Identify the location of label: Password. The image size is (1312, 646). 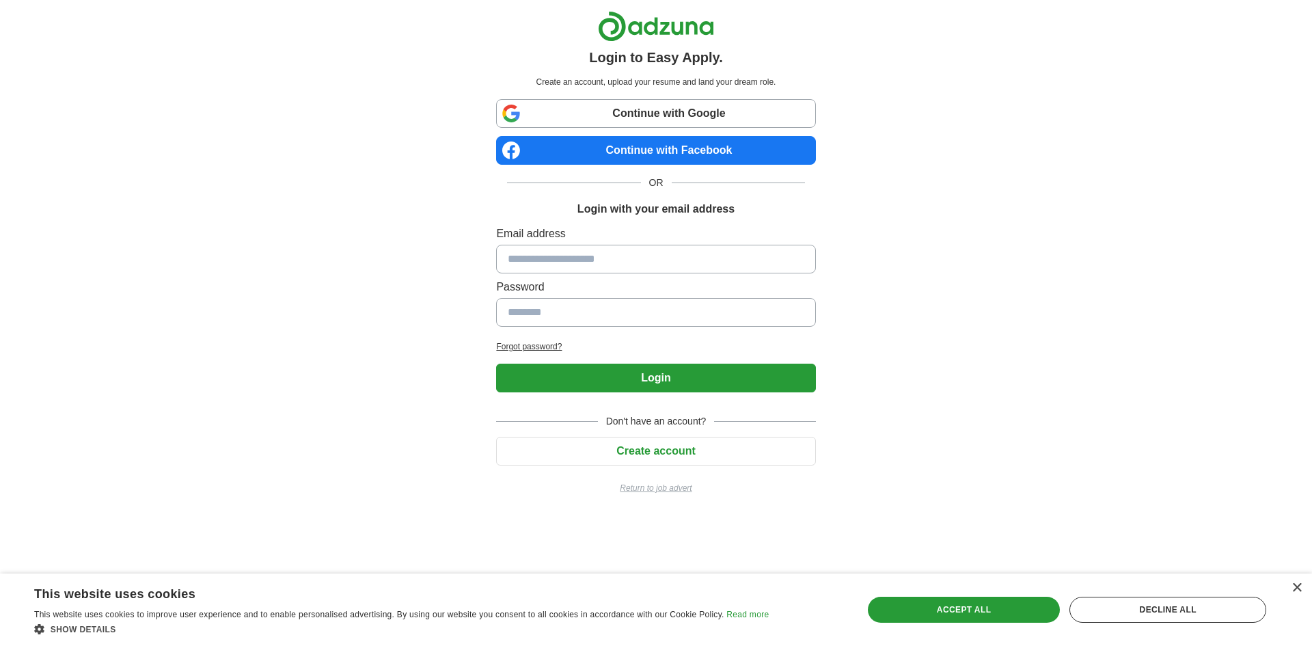
(655, 287).